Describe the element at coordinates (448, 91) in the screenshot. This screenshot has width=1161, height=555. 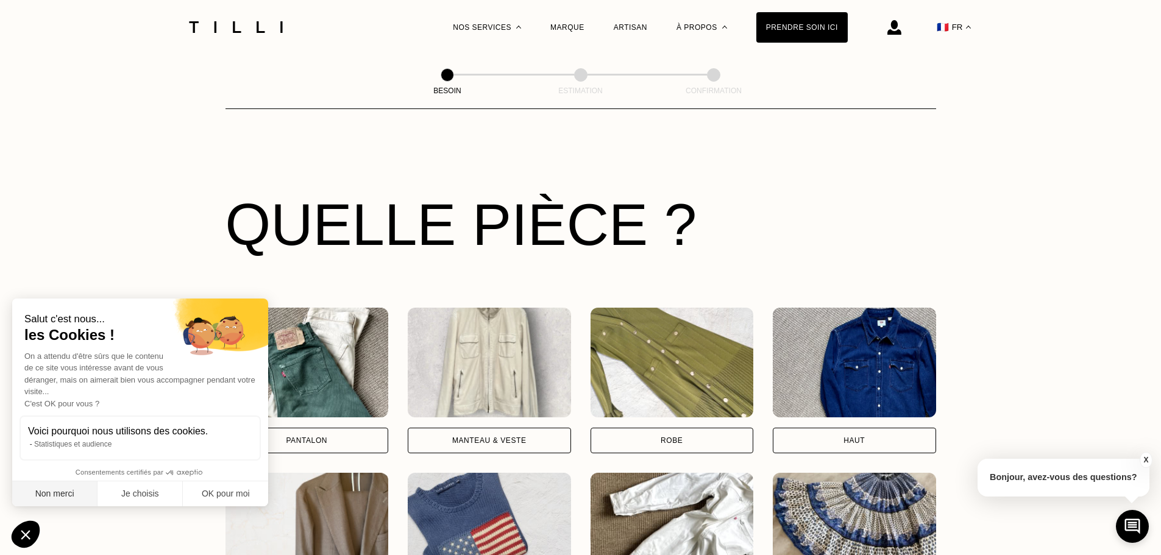
I see `div: Besoin` at that location.